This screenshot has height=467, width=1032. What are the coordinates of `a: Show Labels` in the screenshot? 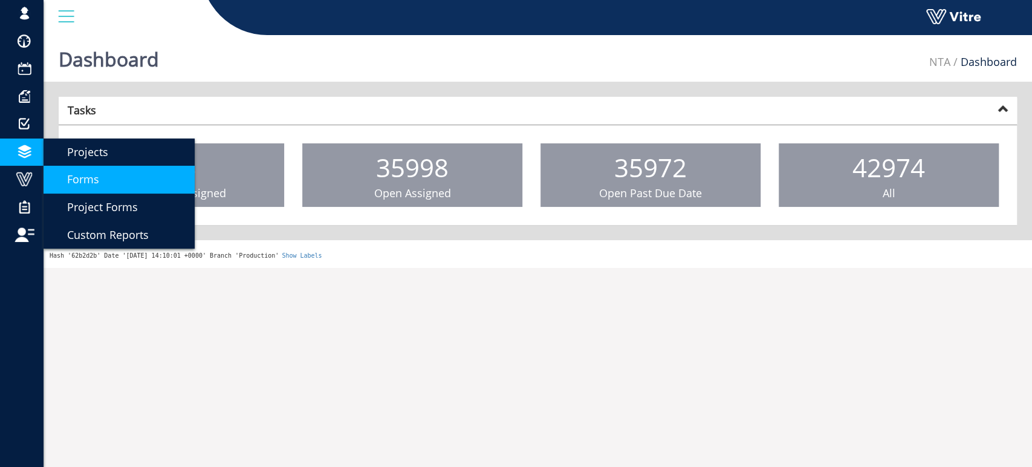 It's located at (302, 255).